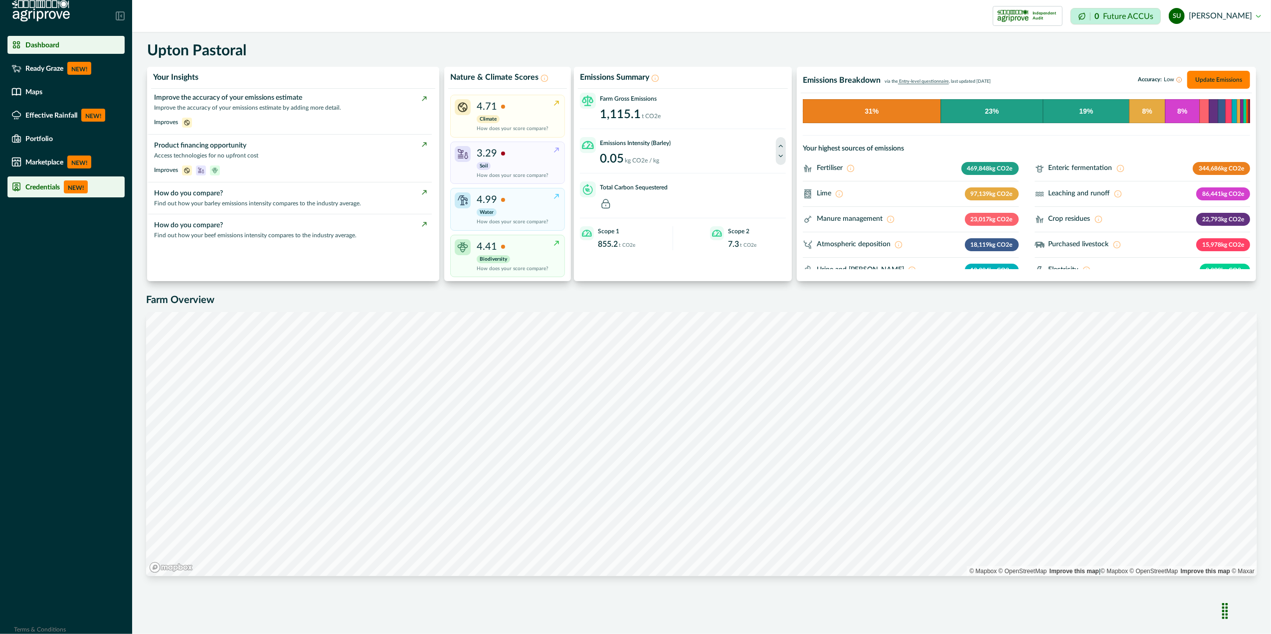 Image resolution: width=1271 pixels, height=634 pixels. I want to click on p: Leaching and runoff, so click(1079, 194).